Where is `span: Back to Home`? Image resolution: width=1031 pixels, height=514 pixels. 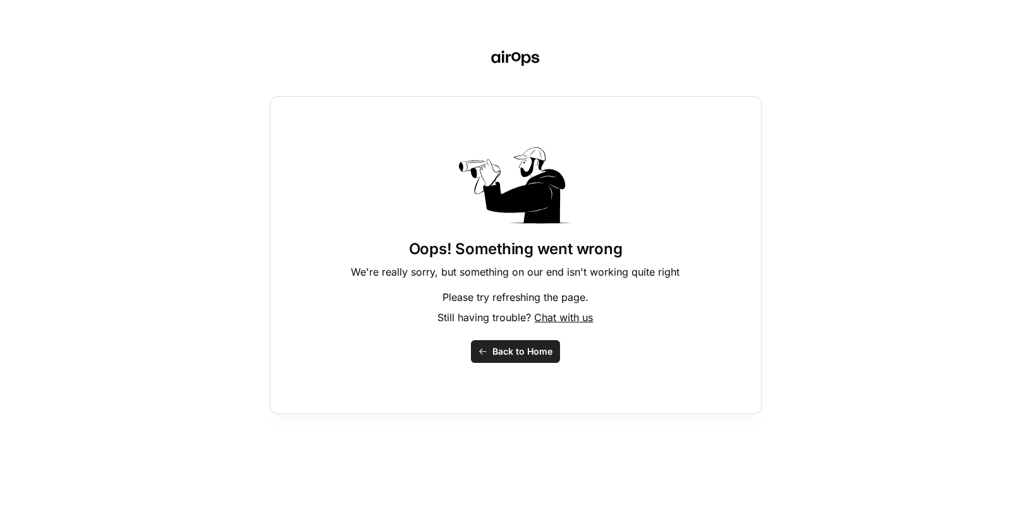
span: Back to Home is located at coordinates (522, 351).